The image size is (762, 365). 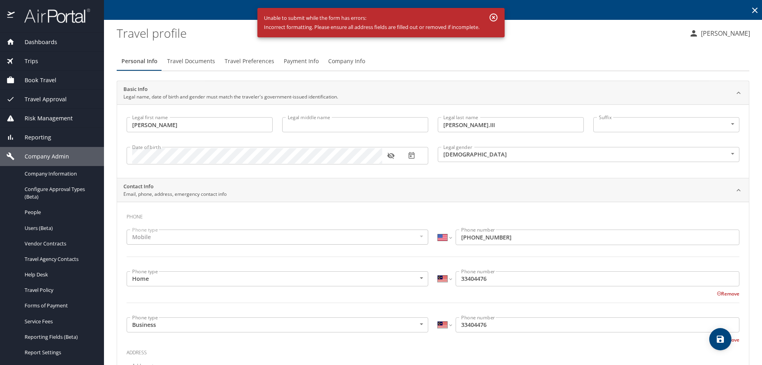 What do you see at coordinates (249, 61) in the screenshot?
I see `span: Travel Preferences` at bounding box center [249, 61].